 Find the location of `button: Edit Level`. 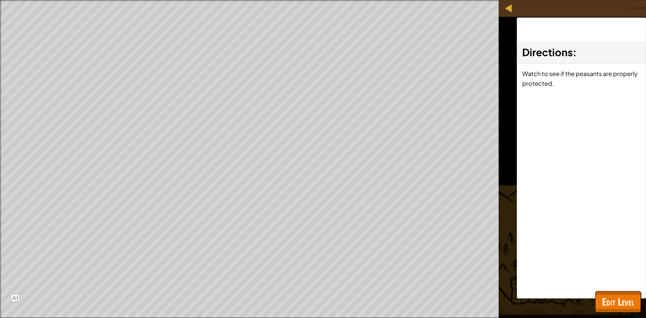

button: Edit Level is located at coordinates (618, 302).